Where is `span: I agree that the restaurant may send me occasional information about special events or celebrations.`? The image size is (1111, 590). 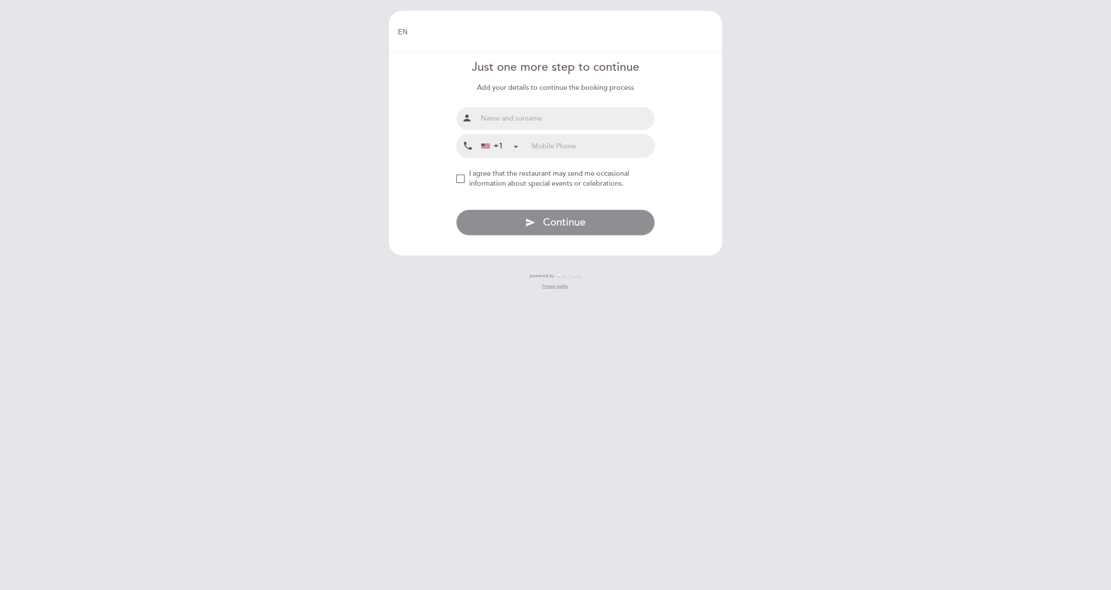
span: I agree that the restaurant may send me occasional information about special events or celebrations. is located at coordinates (549, 178).